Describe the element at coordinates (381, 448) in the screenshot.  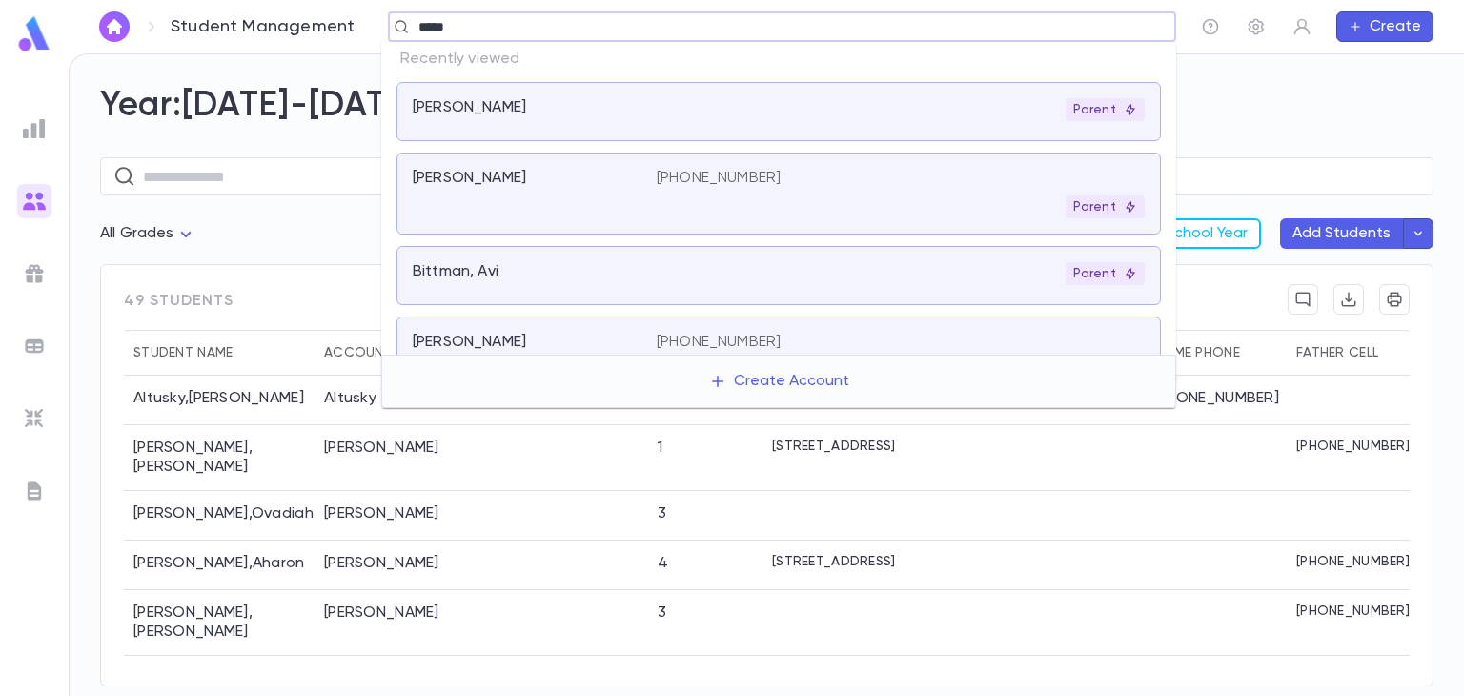
I see `div: Auerbach` at that location.